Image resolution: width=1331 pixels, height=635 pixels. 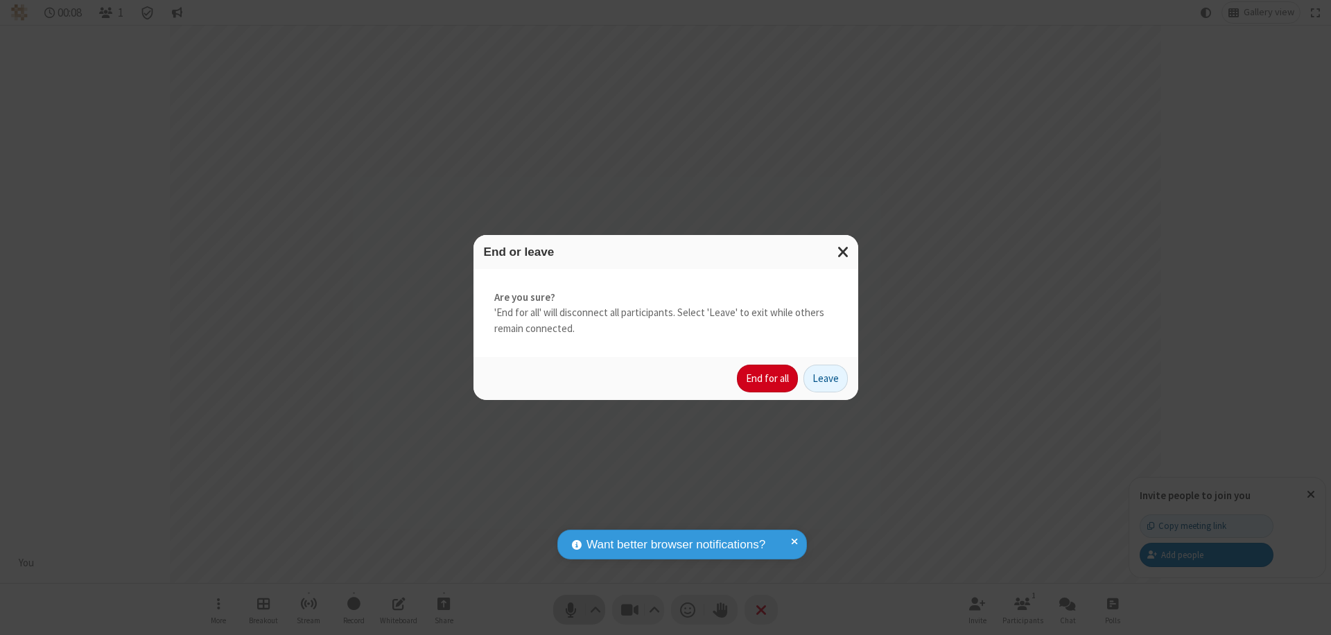 I want to click on strong: Are you sure?, so click(x=665, y=297).